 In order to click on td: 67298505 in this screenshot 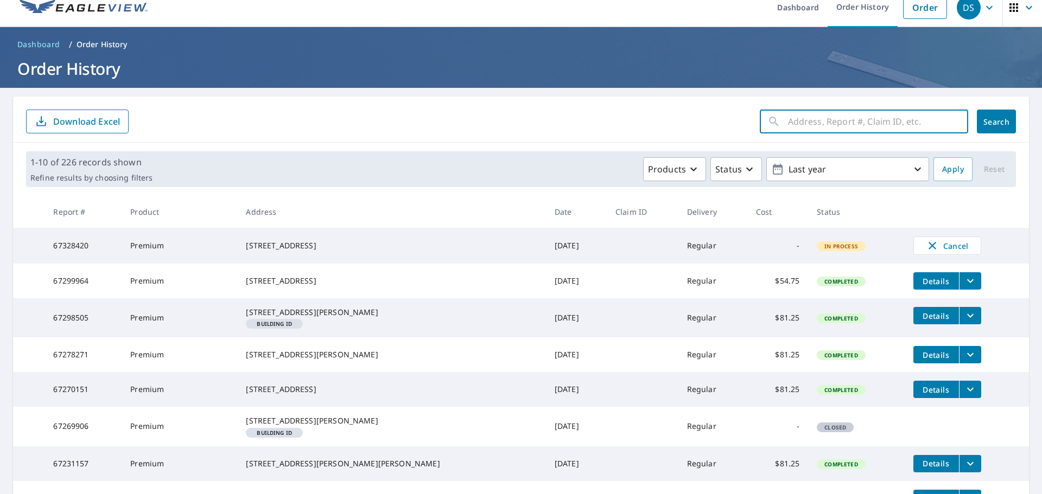, I will do `click(83, 318)`.